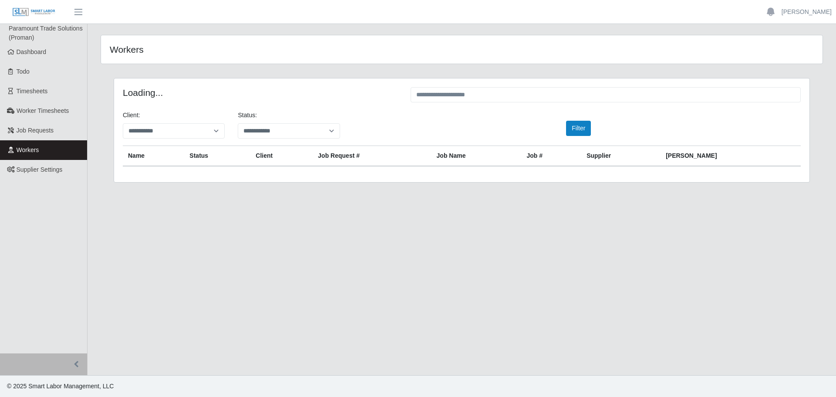  Describe the element at coordinates (28, 150) in the screenshot. I see `span: Workers` at that location.